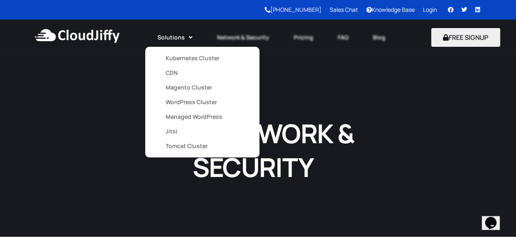 The height and width of the screenshot is (238, 516). I want to click on a: Sales Chat, so click(344, 9).